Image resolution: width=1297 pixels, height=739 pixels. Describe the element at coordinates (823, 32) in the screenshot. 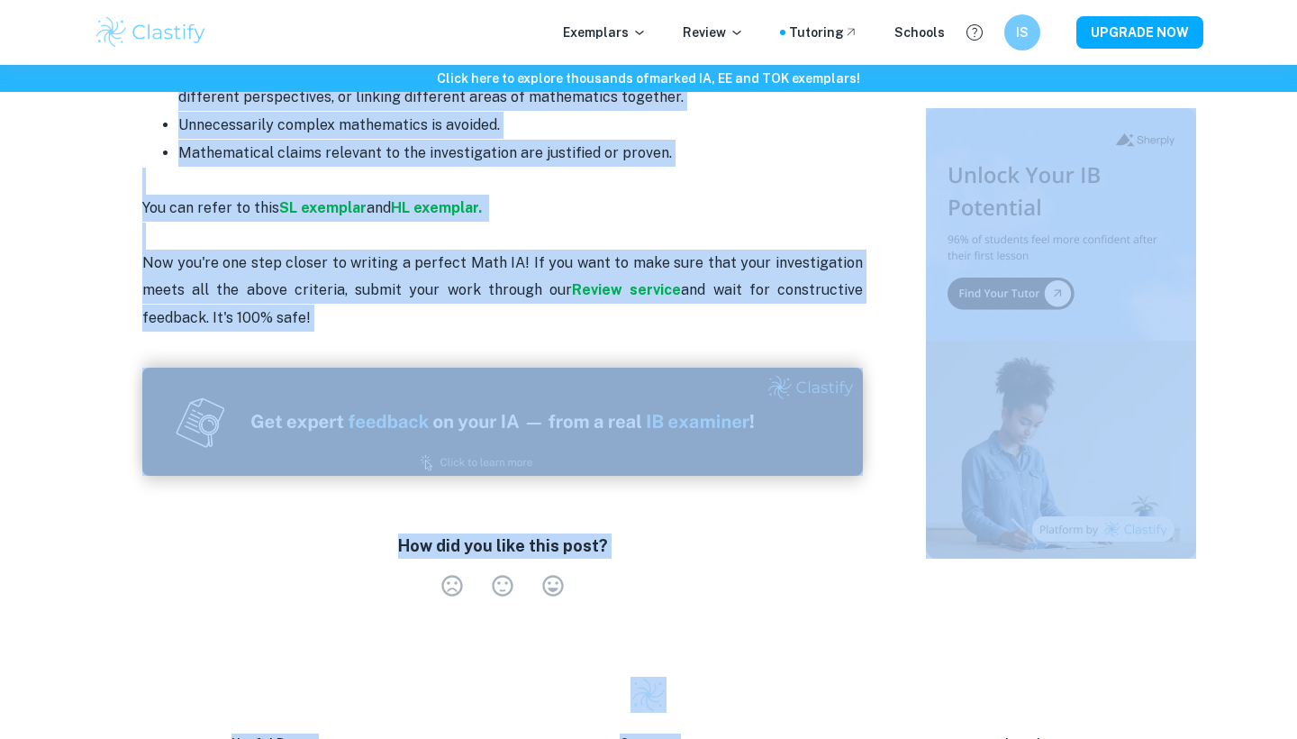

I see `div: Tutoring` at that location.